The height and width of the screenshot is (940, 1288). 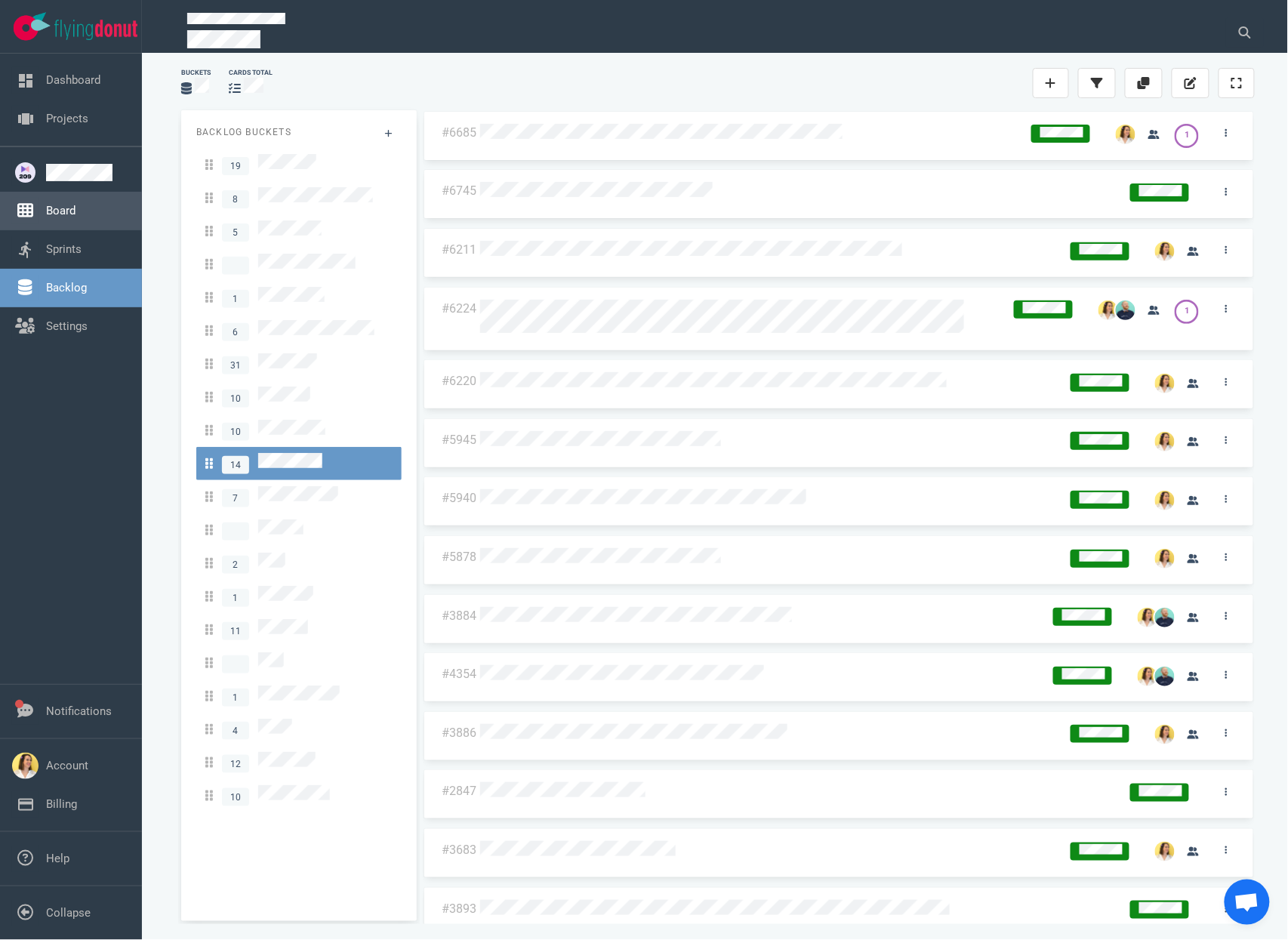 What do you see at coordinates (250, 72) in the screenshot?
I see `div: cards total` at bounding box center [250, 72].